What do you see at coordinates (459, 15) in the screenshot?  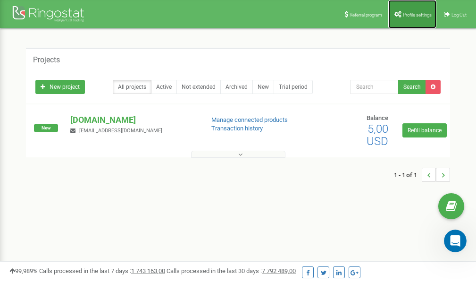 I see `span: Log Out` at bounding box center [459, 15].